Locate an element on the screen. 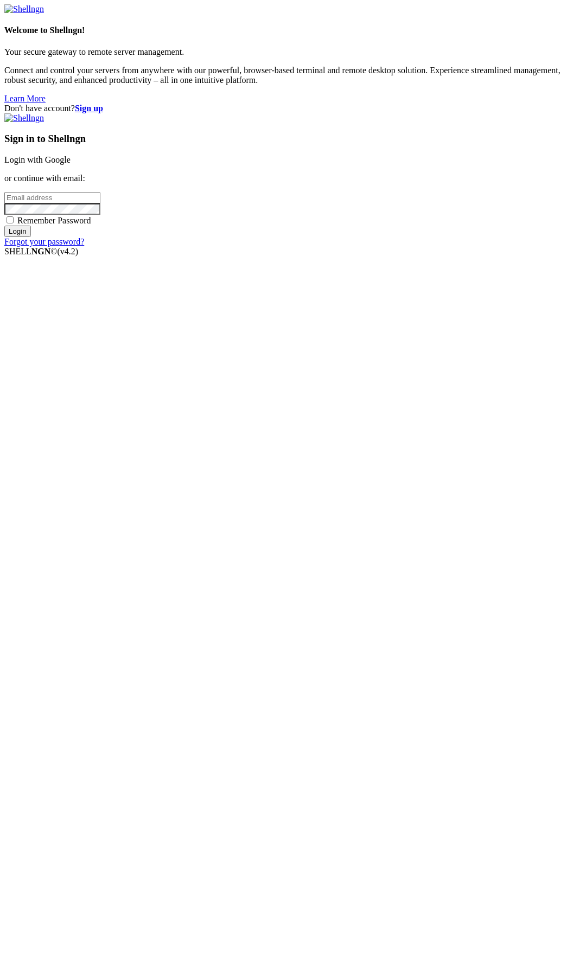 The image size is (586, 968). input: Email address is located at coordinates (52, 197).